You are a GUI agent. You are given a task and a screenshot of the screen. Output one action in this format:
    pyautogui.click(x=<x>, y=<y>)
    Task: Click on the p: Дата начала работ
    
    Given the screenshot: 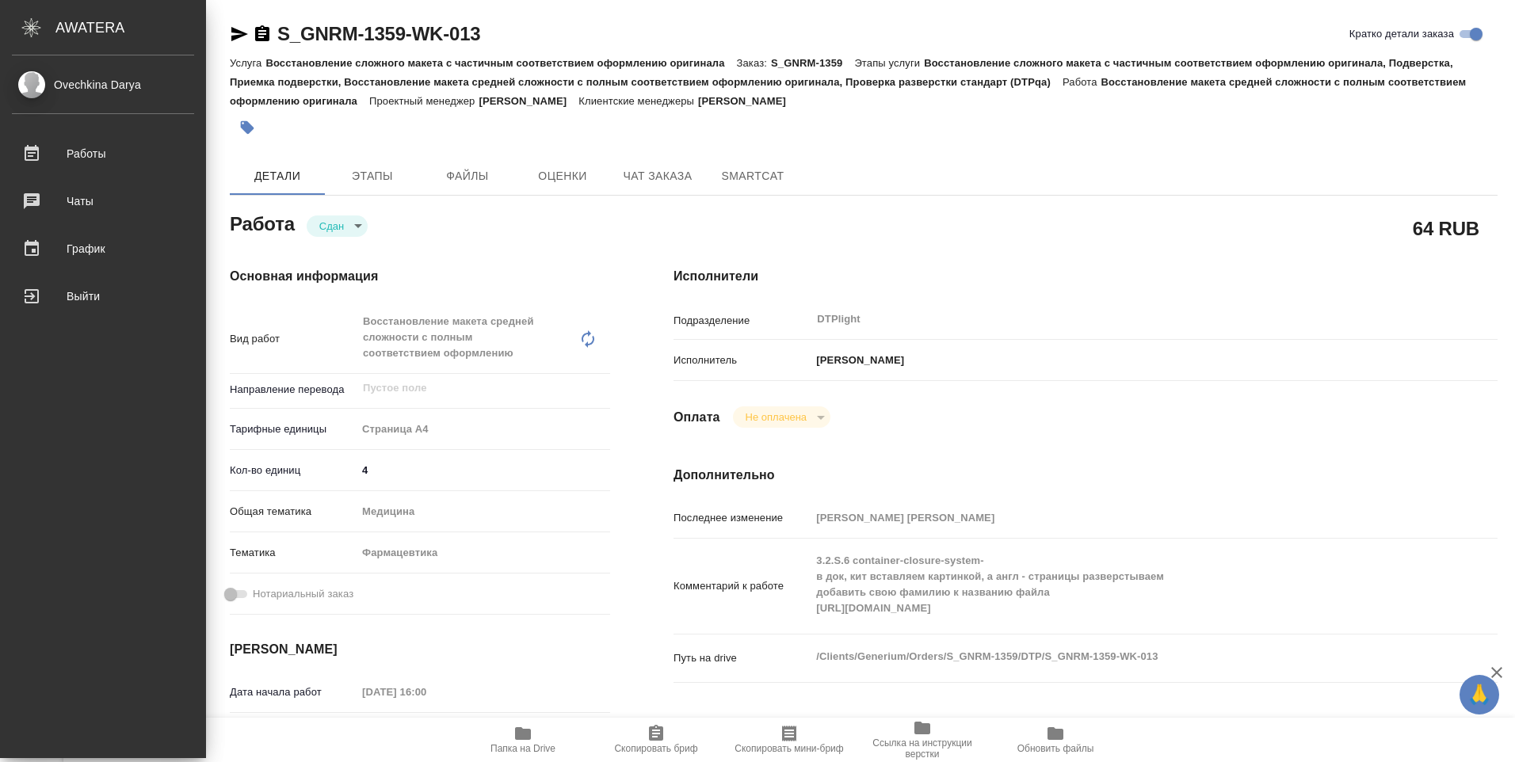 What is the action you would take?
    pyautogui.click(x=293, y=693)
    